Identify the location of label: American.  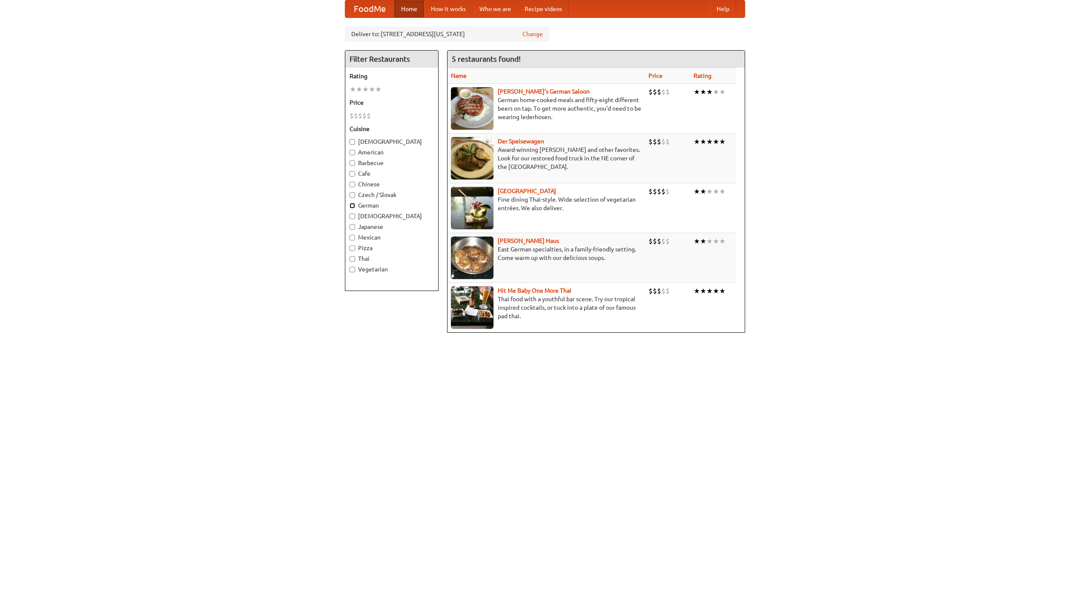
(392, 152).